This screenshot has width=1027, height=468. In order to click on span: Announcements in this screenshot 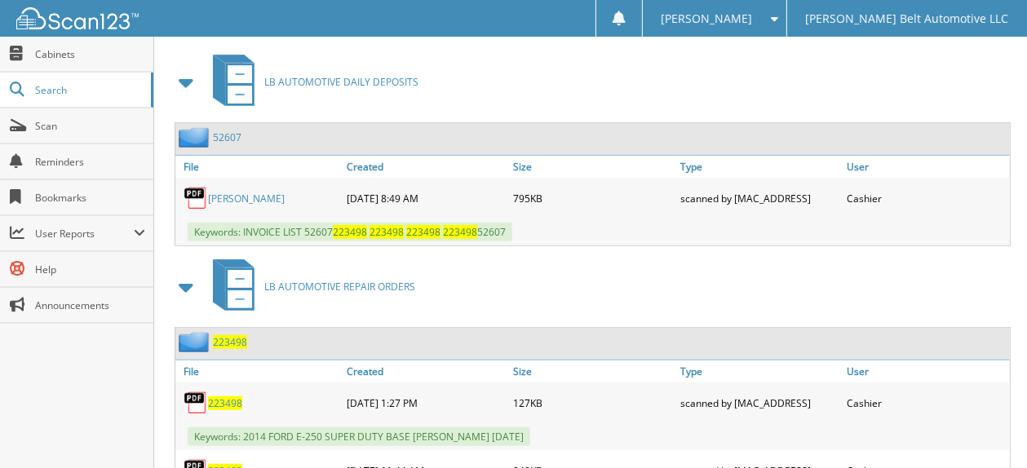, I will do `click(90, 305)`.